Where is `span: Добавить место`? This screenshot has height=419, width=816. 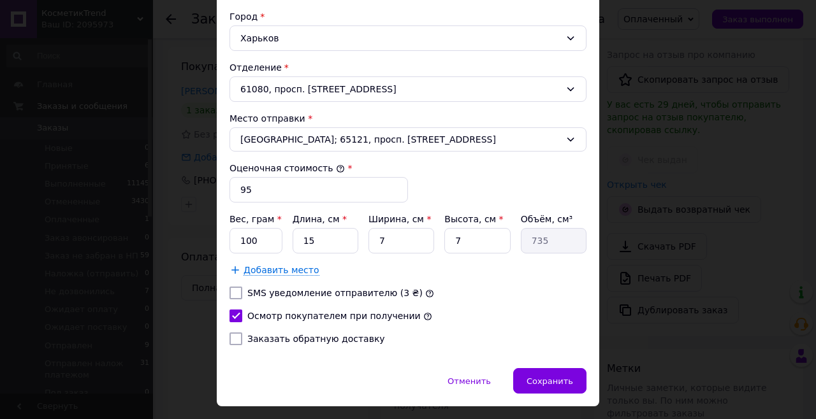 span: Добавить место is located at coordinates (281, 270).